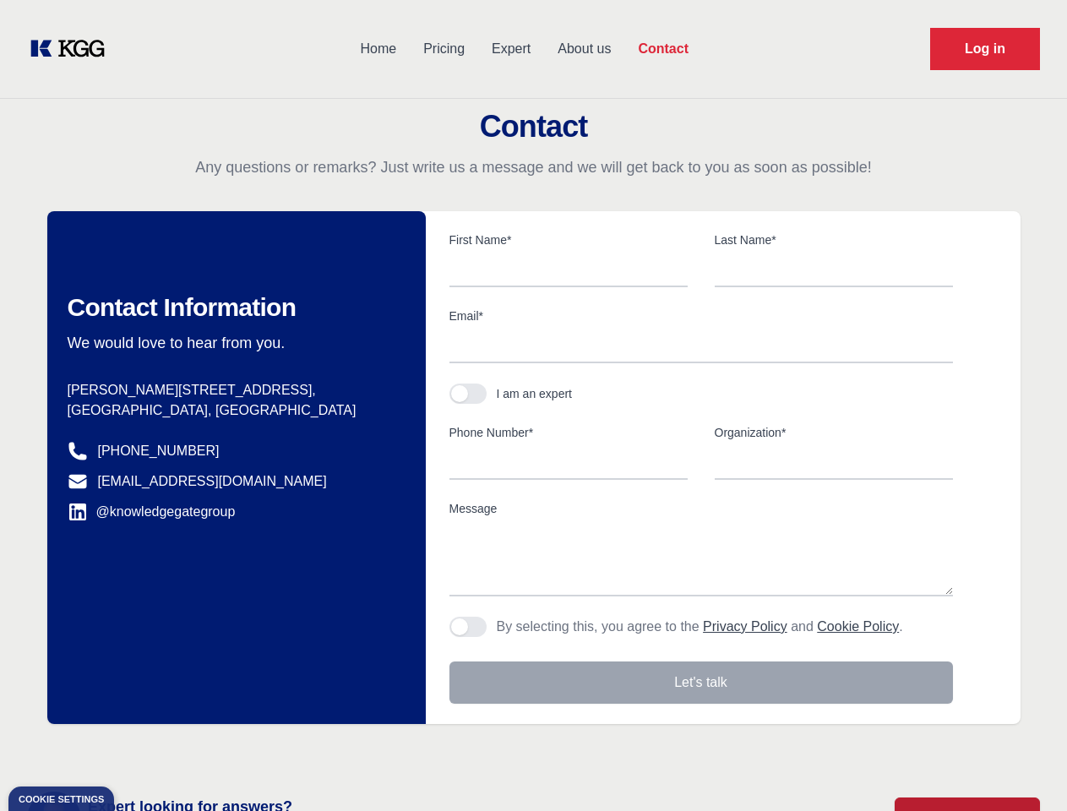  I want to click on label: Email*, so click(701, 316).